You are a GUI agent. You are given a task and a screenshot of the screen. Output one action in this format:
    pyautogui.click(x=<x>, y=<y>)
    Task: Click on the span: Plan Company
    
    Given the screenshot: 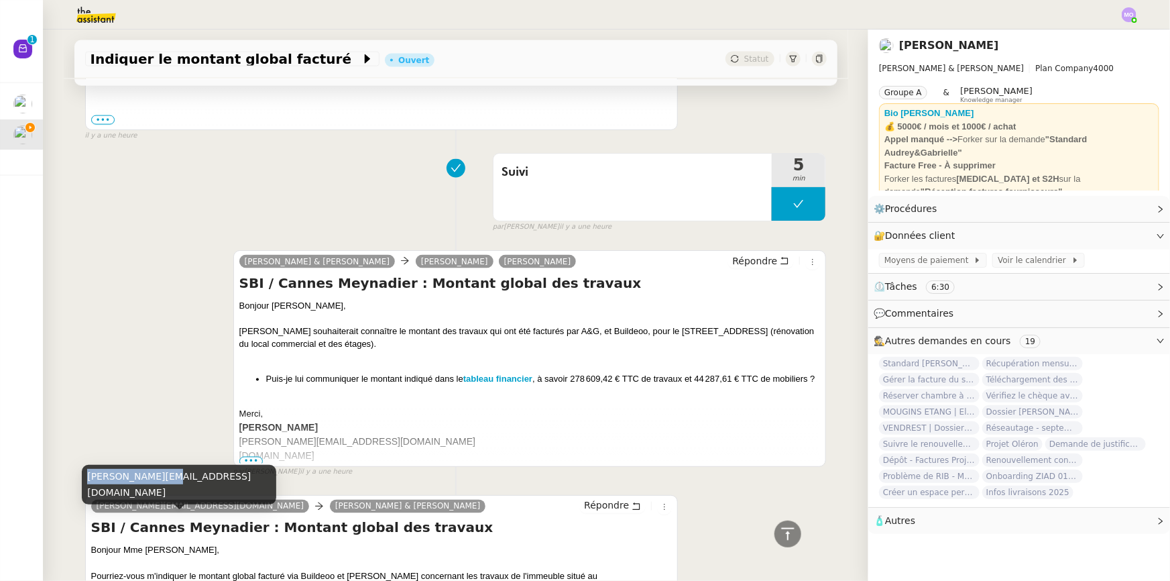 What is the action you would take?
    pyautogui.click(x=1064, y=68)
    